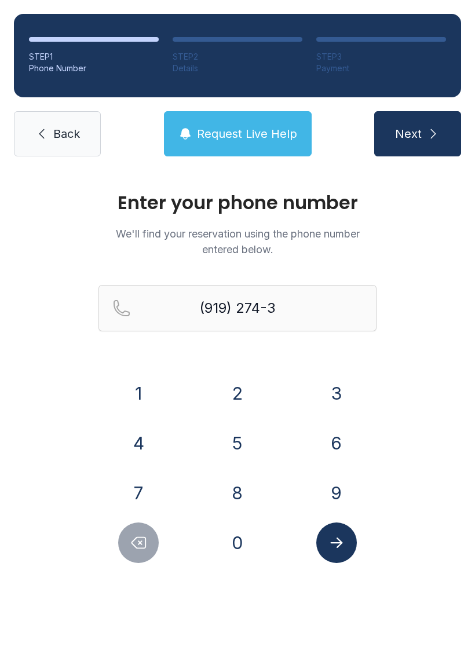  Describe the element at coordinates (138, 542) in the screenshot. I see `button: Delete number` at that location.